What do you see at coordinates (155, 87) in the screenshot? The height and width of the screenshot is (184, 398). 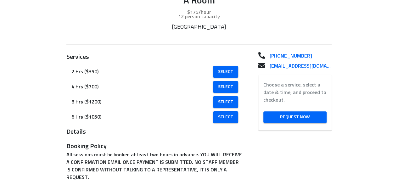 I see `div: 4 Hrs ($700)` at bounding box center [155, 87].